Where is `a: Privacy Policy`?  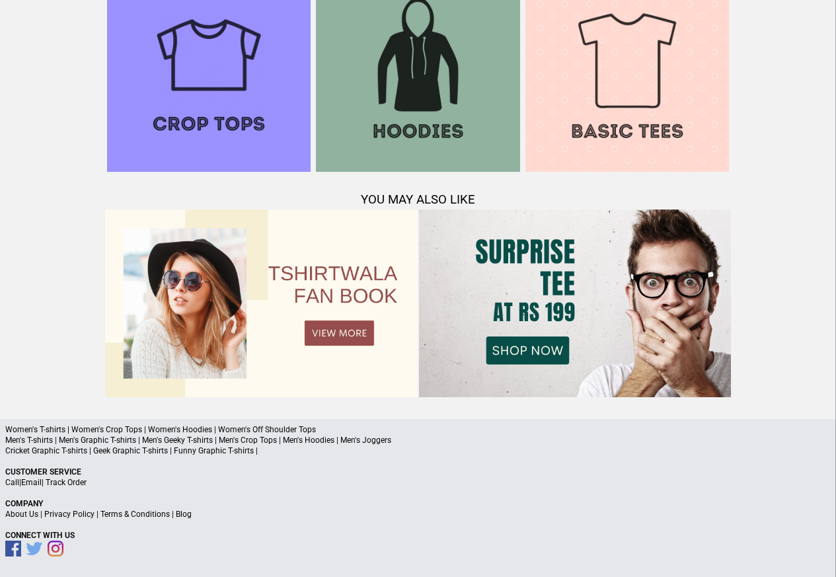
a: Privacy Policy is located at coordinates (69, 514).